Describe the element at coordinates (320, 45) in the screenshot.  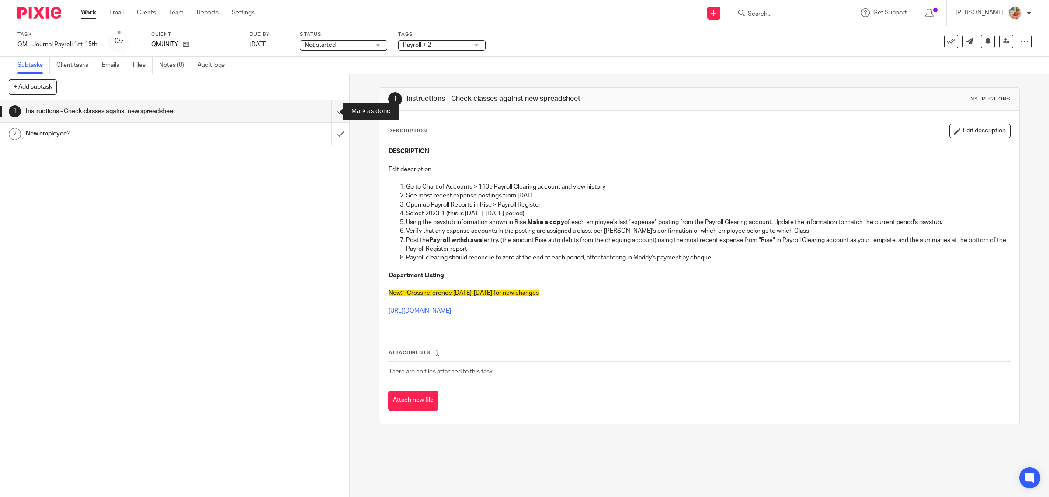
I see `span: Not started` at that location.